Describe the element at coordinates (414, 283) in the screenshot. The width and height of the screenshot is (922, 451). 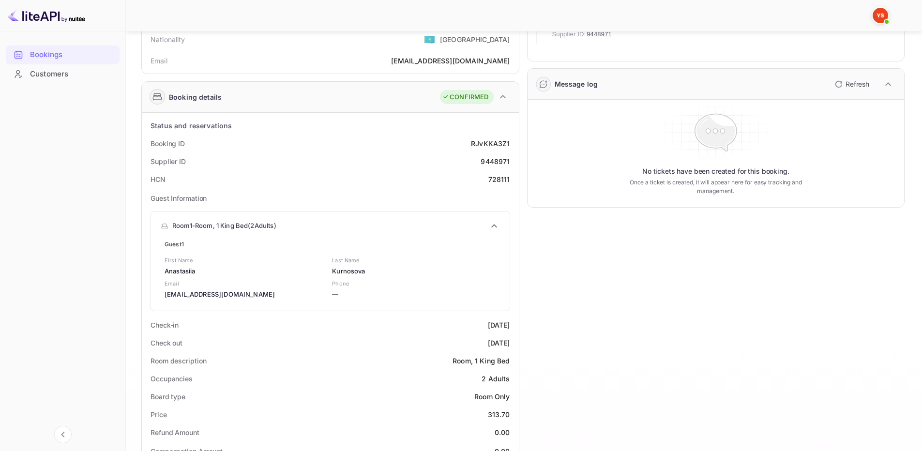
I see `p: Phone` at that location.